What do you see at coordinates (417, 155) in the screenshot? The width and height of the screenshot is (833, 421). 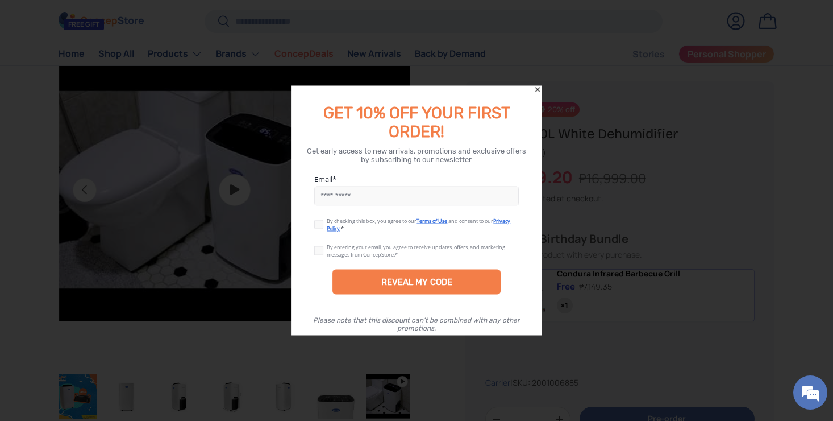 I see `div: Get early access to new arrivals, promotions and exclusive offers by subscribing to our newsletter.` at bounding box center [417, 155].